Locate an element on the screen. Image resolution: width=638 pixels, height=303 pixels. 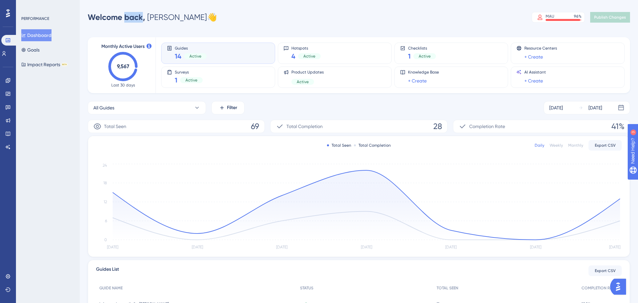
div: PERFORMANCE is located at coordinates (35, 19).